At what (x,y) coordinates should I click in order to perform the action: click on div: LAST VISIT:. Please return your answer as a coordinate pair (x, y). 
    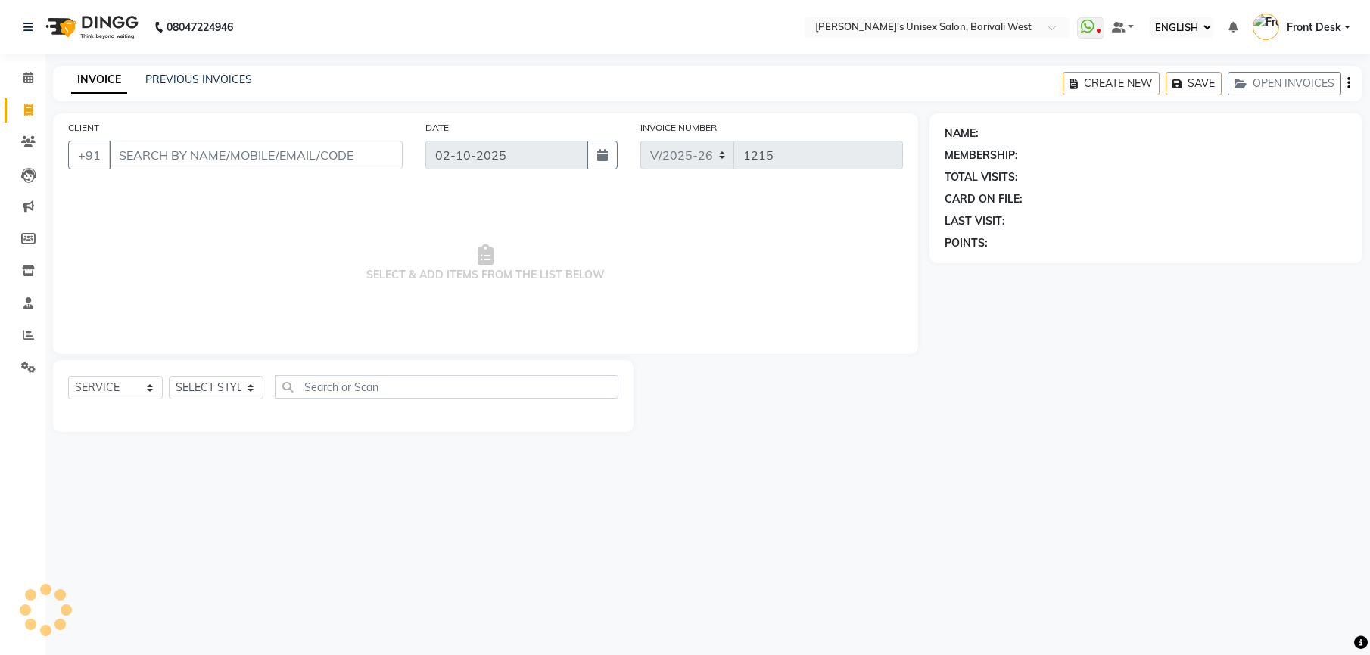
    Looking at the image, I should click on (975, 221).